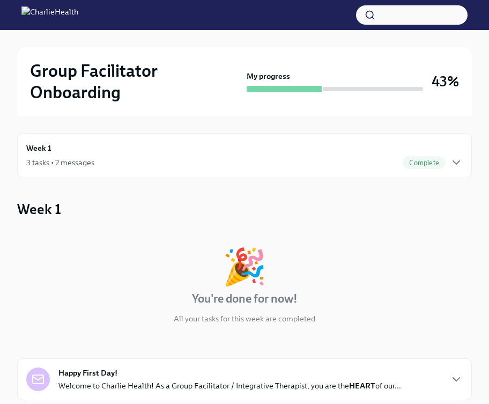  What do you see at coordinates (268, 76) in the screenshot?
I see `strong: My progress` at bounding box center [268, 76].